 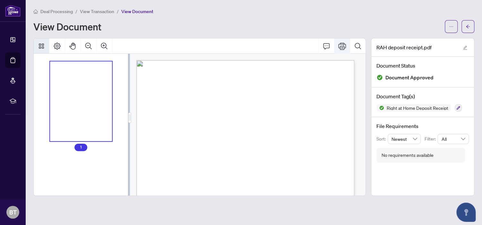 What do you see at coordinates (380, 108) in the screenshot?
I see `img: Status Icon` at bounding box center [380, 108].